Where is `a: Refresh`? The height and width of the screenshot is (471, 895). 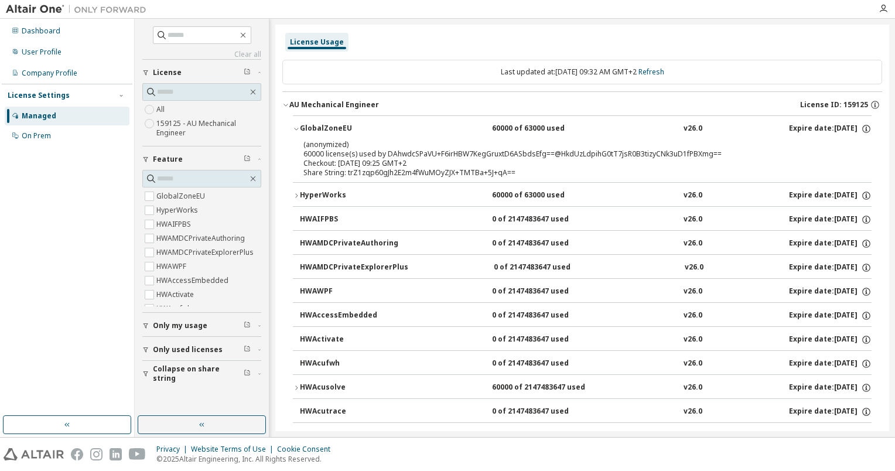 a: Refresh is located at coordinates (652, 71).